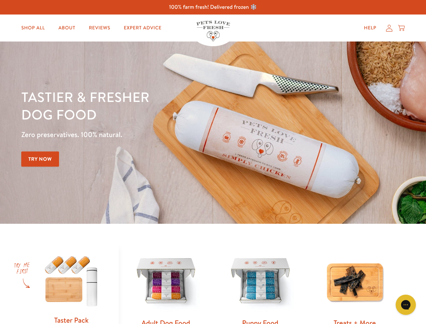 The image size is (426, 324). I want to click on a: Expert Advice, so click(143, 28).